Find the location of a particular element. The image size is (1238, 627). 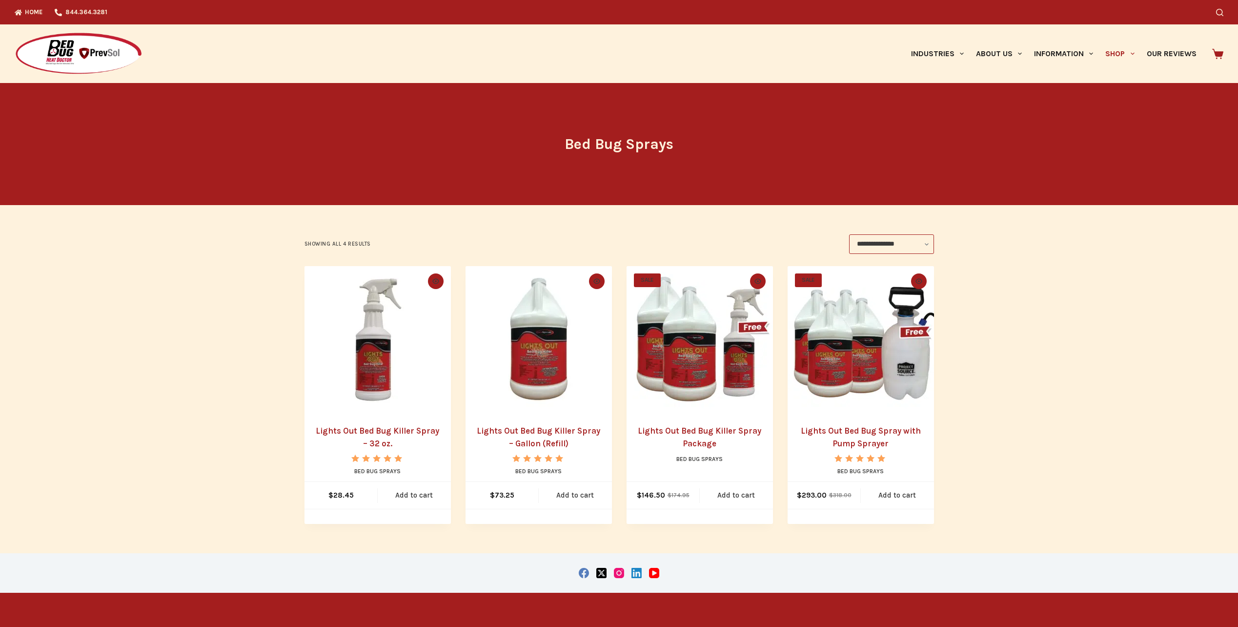

a: Add to cart: “Lights Out Bed Bug Killer Spray - 32 oz.” is located at coordinates (414, 495).